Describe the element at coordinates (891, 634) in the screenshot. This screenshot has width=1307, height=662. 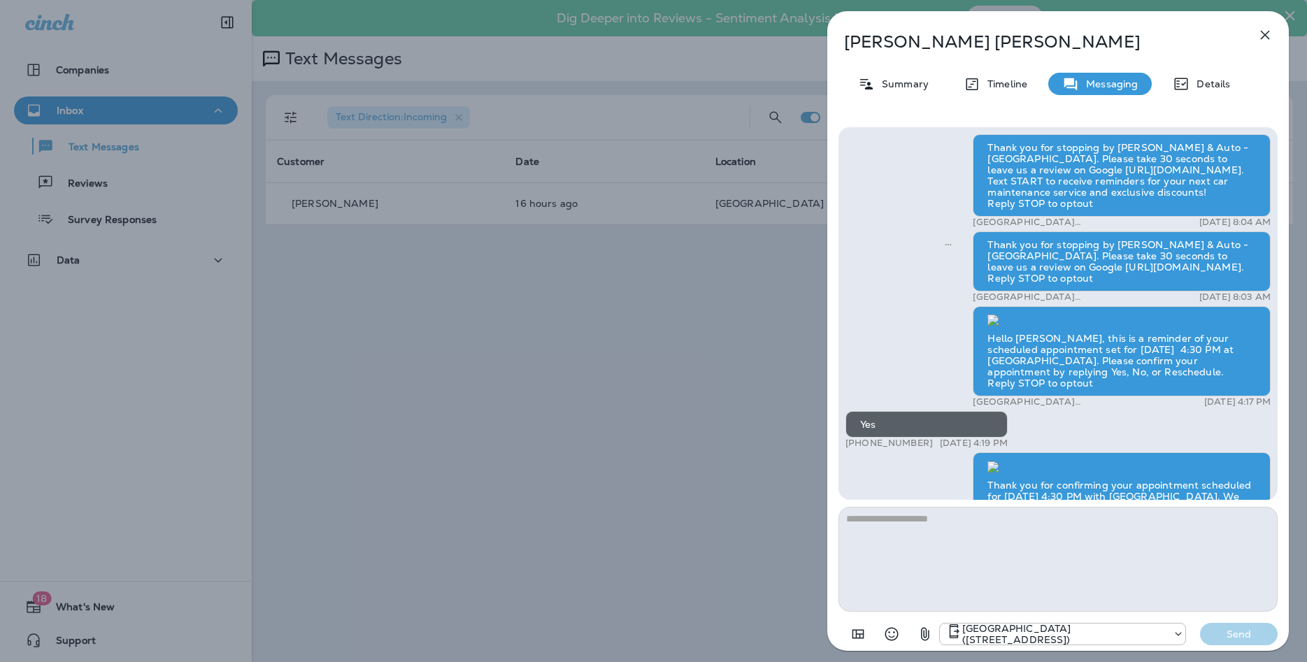
I see `button: Select an emoji` at that location.